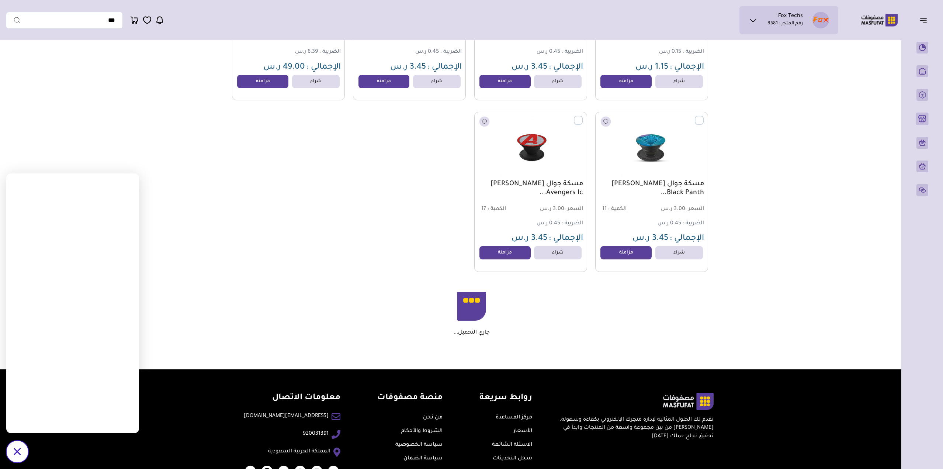 The image size is (943, 469). Describe the element at coordinates (316, 434) in the screenshot. I see `a: 920031391` at that location.